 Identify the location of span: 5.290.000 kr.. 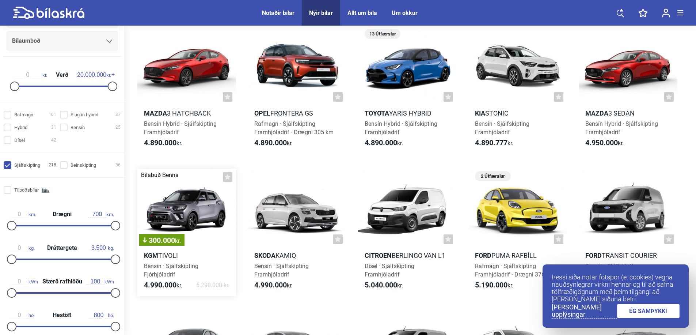
(213, 285).